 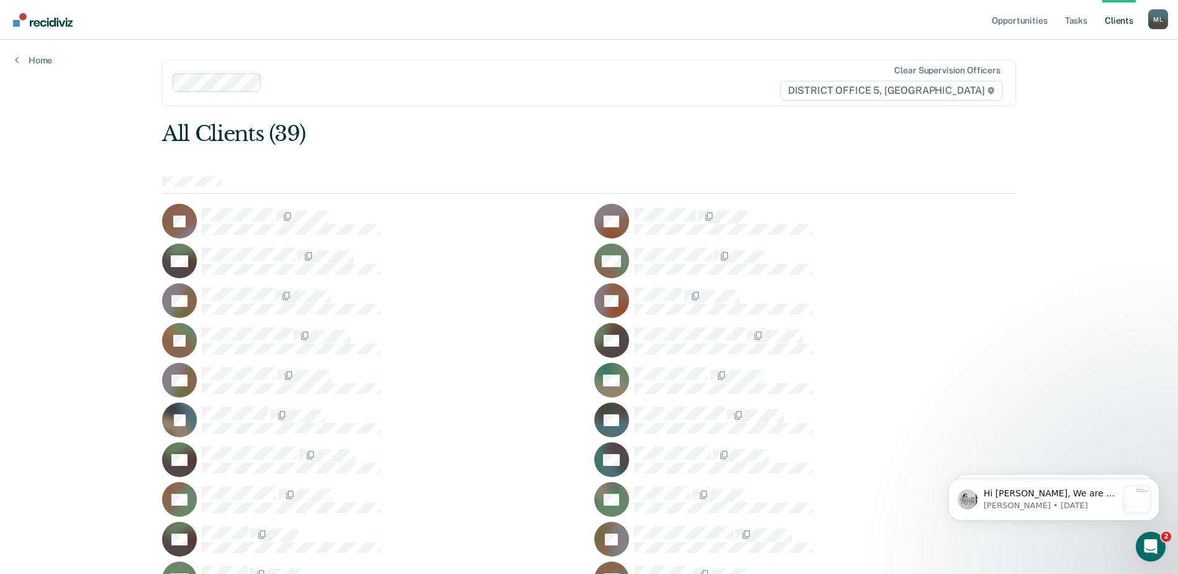 What do you see at coordinates (504, 134) in the screenshot?
I see `div: All Clients (39)` at bounding box center [504, 134].